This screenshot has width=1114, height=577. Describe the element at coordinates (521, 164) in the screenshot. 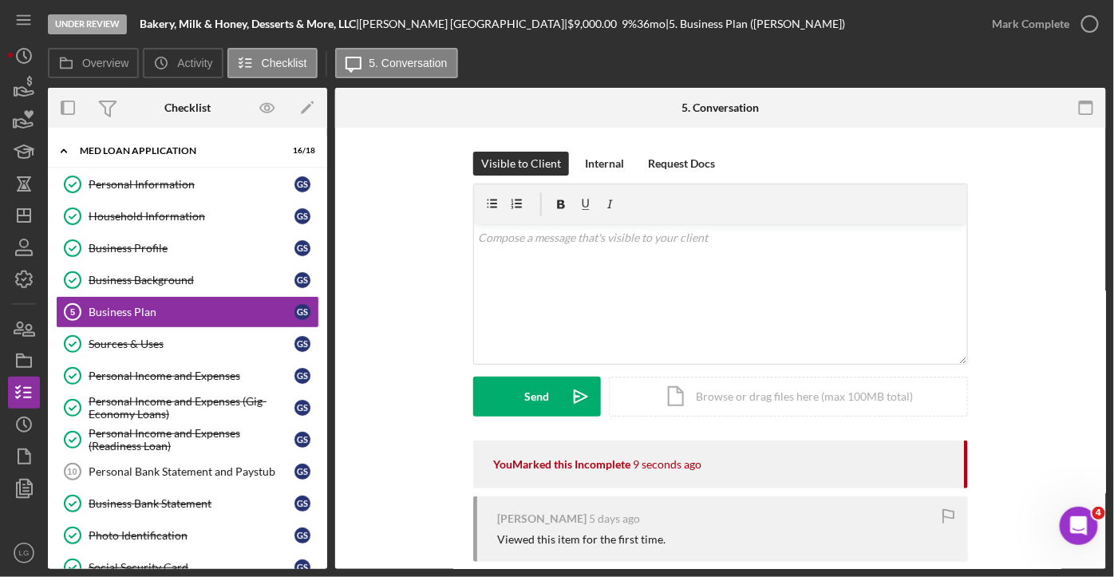

I see `div: Visible to Client` at that location.